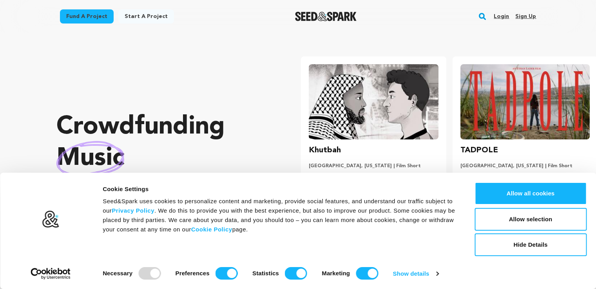  What do you see at coordinates (266, 273) in the screenshot?
I see `strong: Statistics` at bounding box center [266, 273].